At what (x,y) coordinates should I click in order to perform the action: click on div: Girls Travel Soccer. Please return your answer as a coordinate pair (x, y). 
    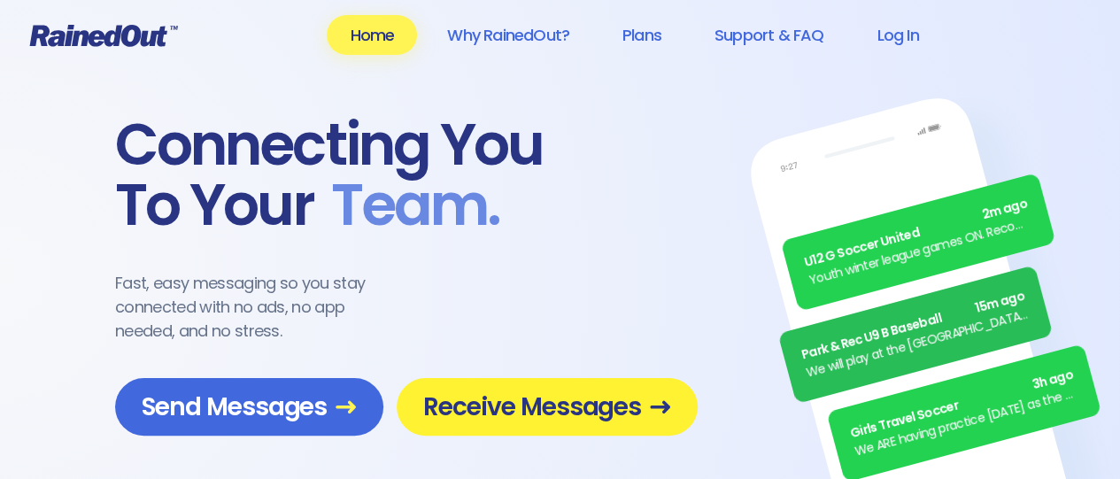
    Looking at the image, I should click on (961, 404).